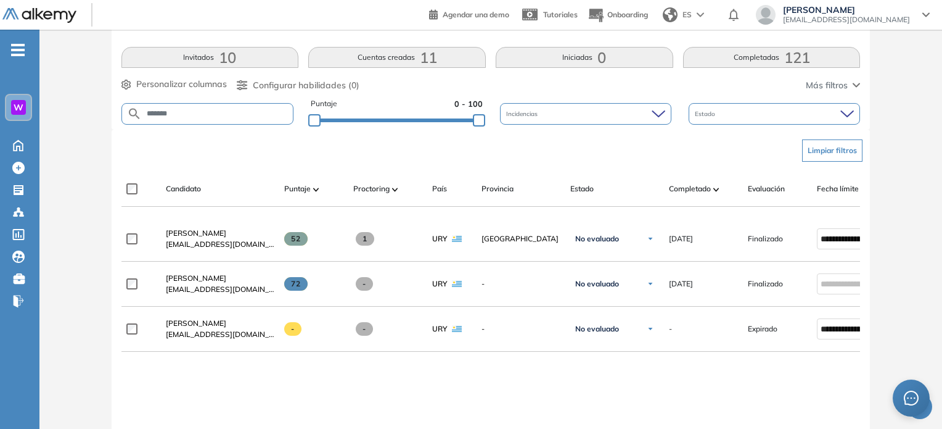 The image size is (942, 429). I want to click on span: 52, so click(296, 239).